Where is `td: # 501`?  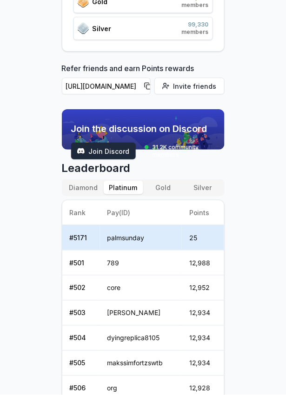
td: # 501 is located at coordinates (81, 263).